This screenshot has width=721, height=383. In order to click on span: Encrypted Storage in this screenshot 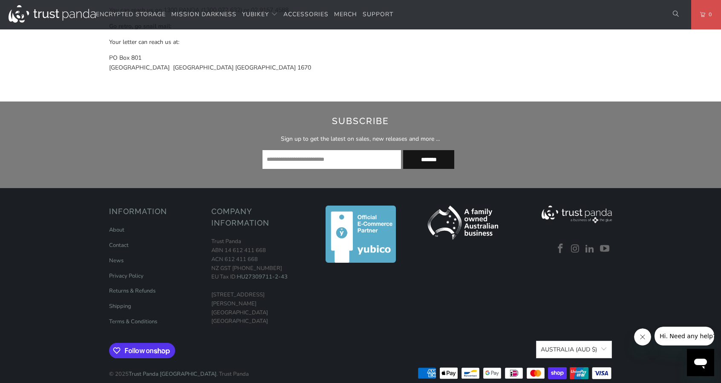, I will do `click(131, 14)`.